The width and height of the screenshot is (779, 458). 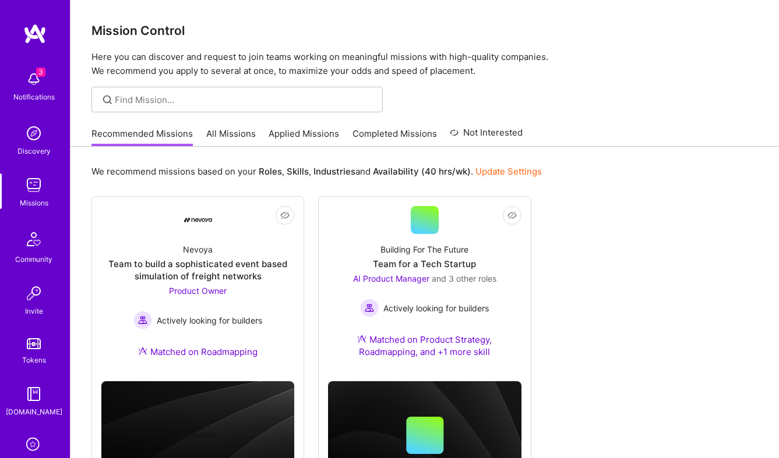 I want to click on div: Building For The Future, so click(x=424, y=249).